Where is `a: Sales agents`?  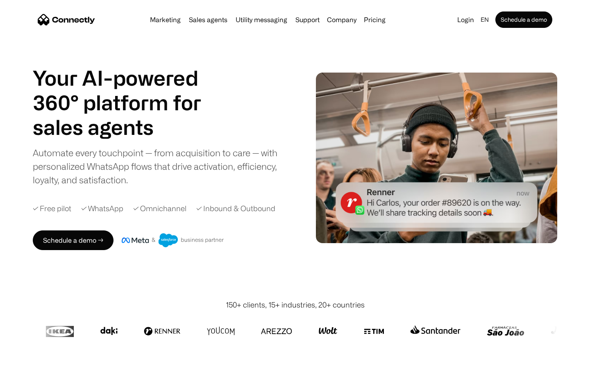 a: Sales agents is located at coordinates (208, 20).